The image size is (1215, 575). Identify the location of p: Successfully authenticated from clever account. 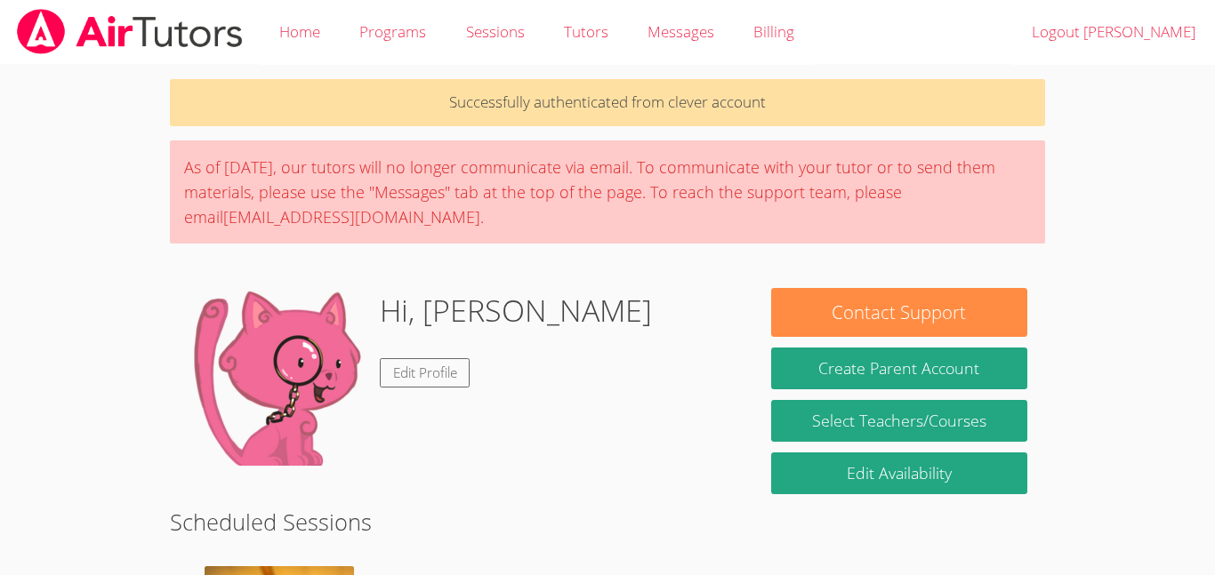
(607, 102).